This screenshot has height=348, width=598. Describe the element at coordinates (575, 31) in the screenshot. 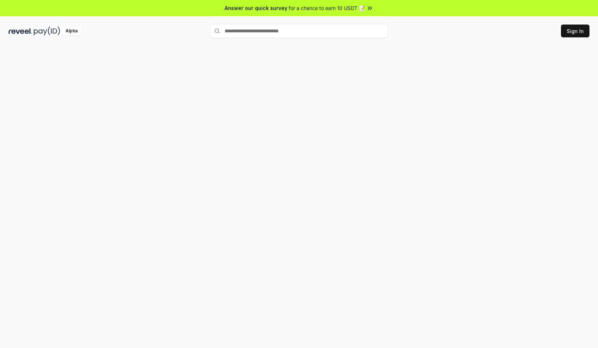

I see `button: Sign In` at that location.